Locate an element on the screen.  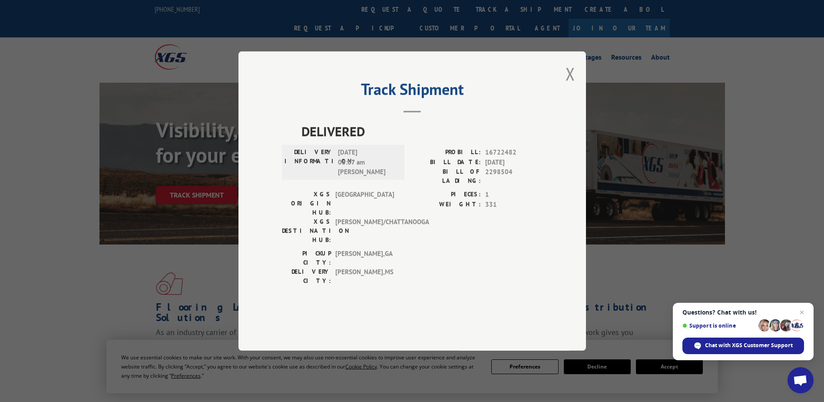
span: Close chat is located at coordinates (802, 312).